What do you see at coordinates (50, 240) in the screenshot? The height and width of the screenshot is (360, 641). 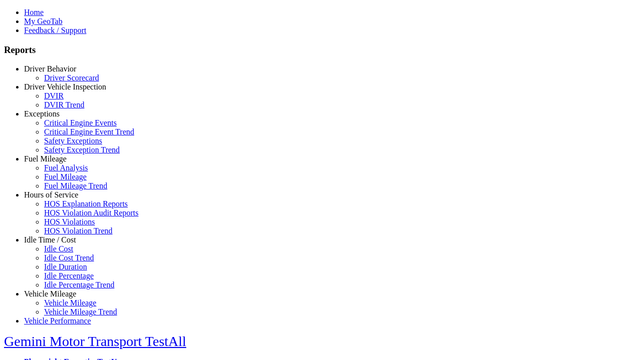 I see `a: Idle Time / Cost` at bounding box center [50, 240].